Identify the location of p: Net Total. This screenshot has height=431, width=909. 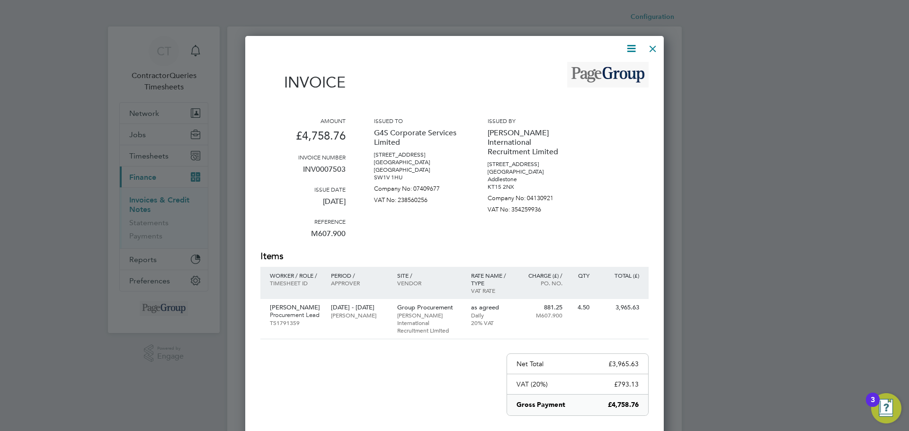
(530, 364).